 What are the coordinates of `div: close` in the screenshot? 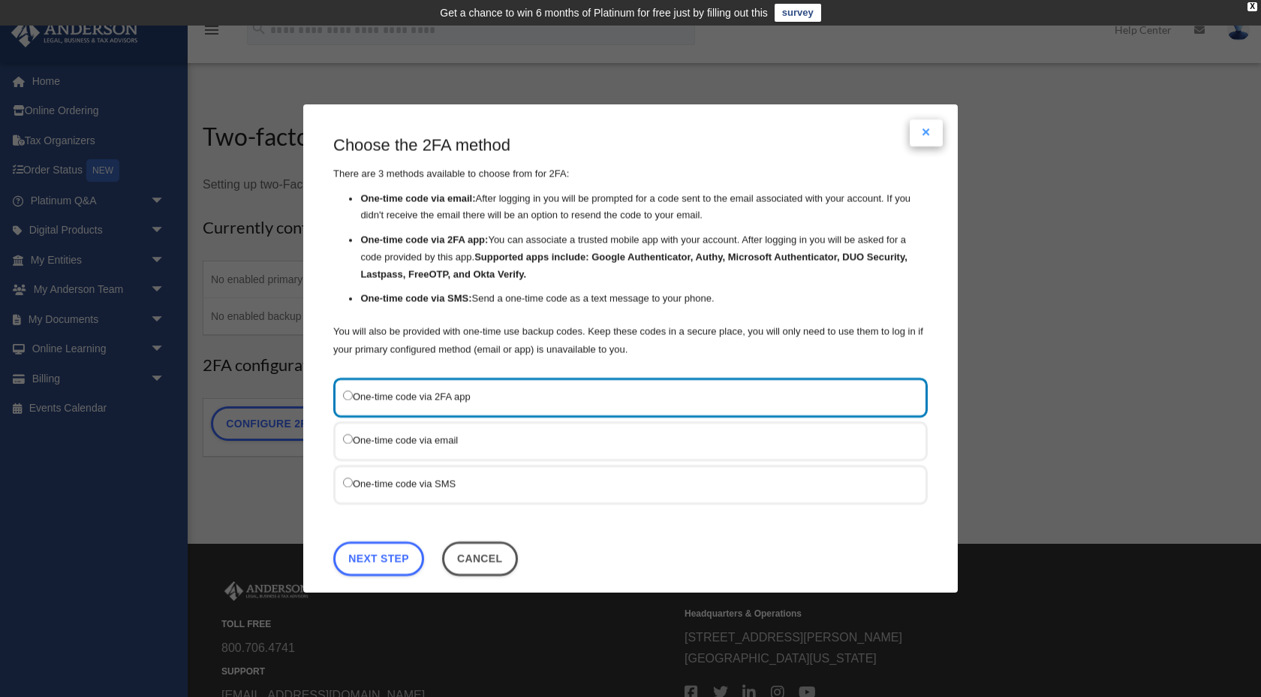 It's located at (1252, 7).